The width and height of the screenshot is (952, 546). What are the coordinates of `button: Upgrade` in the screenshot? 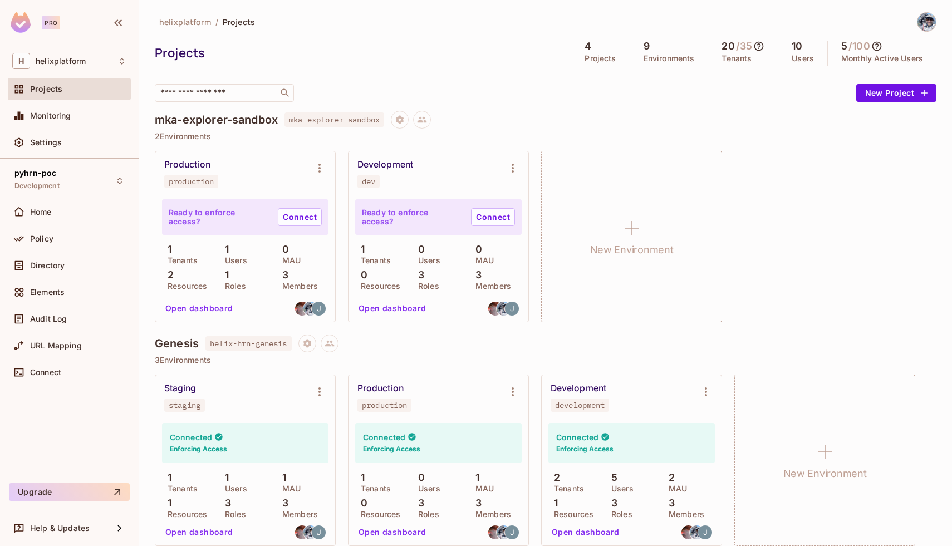 It's located at (69, 492).